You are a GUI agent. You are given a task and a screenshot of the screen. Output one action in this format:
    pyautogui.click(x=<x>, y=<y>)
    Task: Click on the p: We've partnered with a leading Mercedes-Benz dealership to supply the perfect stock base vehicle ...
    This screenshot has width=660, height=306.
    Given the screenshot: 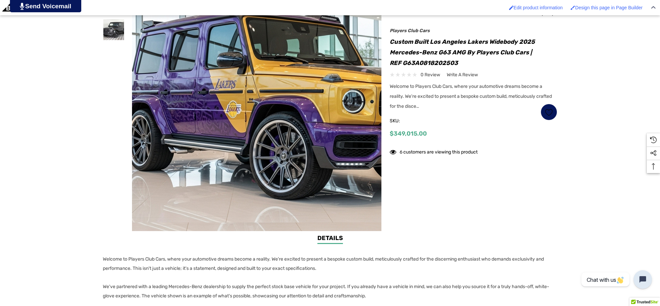 What is the action you would take?
    pyautogui.click(x=328, y=292)
    